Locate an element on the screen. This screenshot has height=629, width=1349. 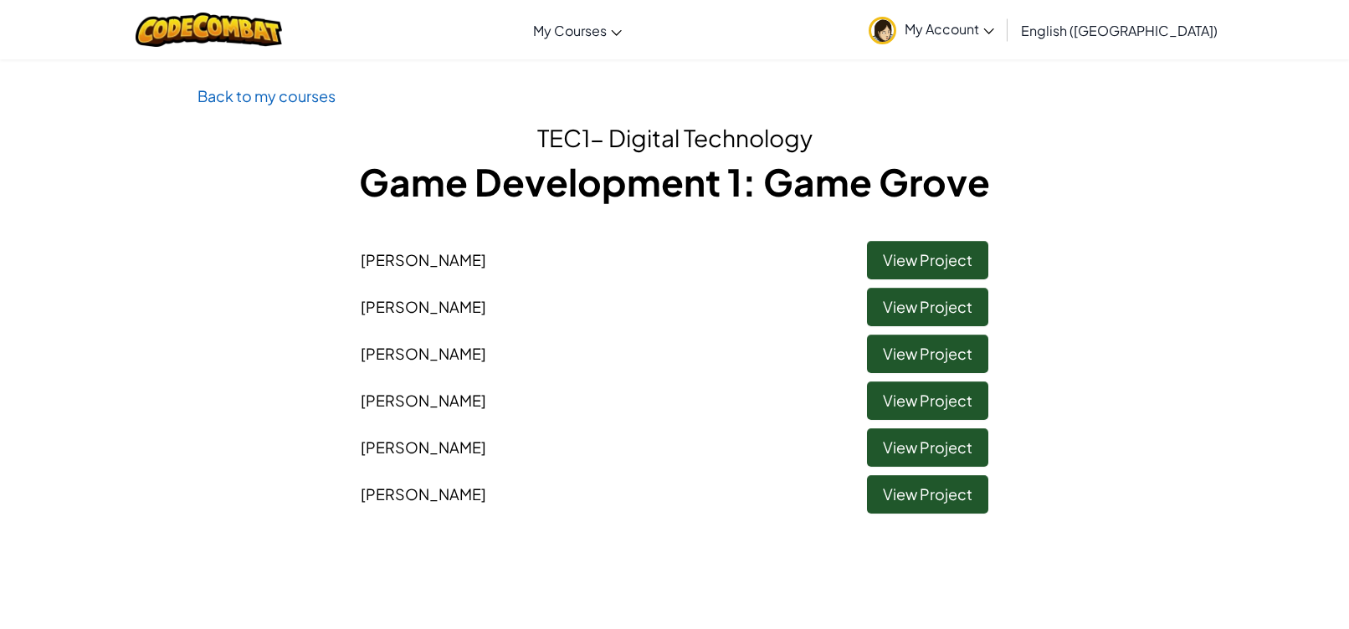
span: My Courses is located at coordinates (570, 30).